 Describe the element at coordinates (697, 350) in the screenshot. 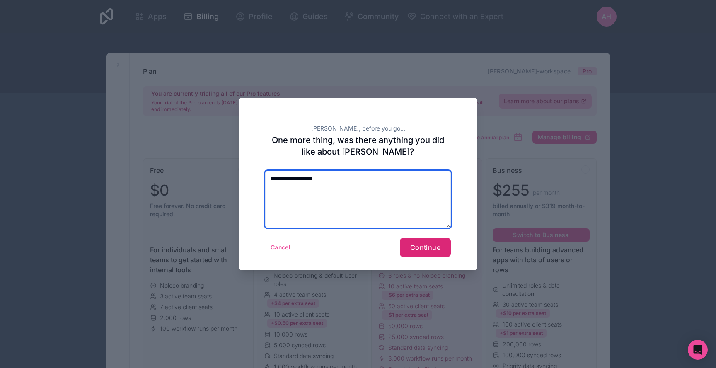

I see `div: Open Intercom Messenger` at that location.